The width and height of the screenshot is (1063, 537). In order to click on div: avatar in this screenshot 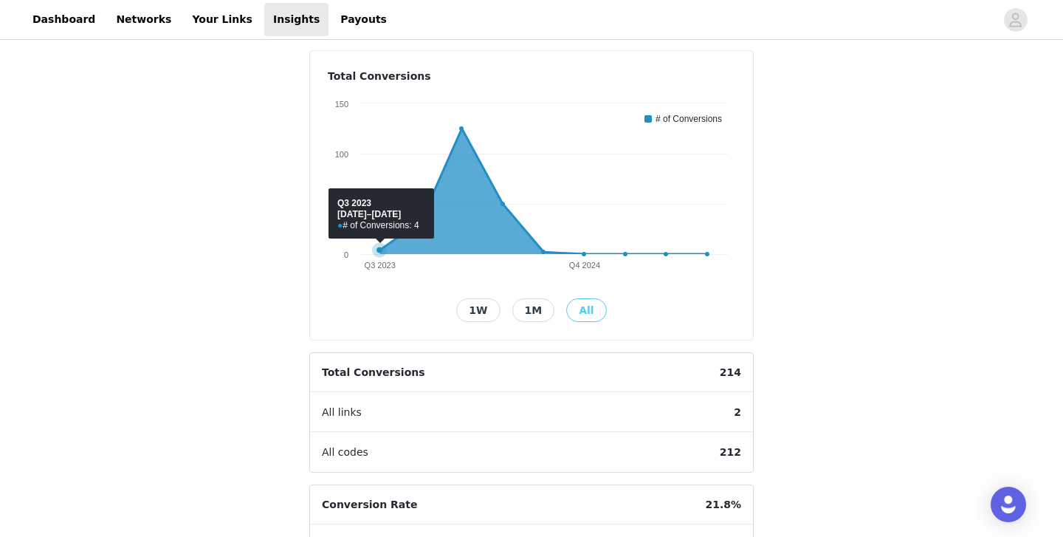, I will do `click(1015, 20)`.